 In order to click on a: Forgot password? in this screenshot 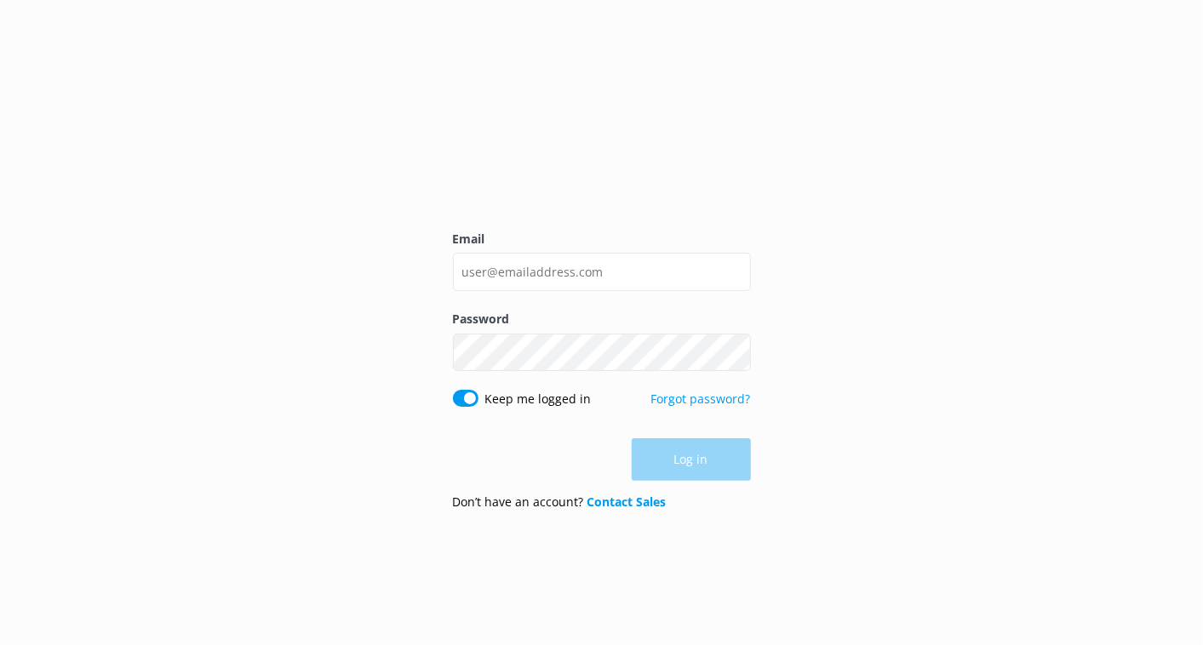, I will do `click(700, 398)`.